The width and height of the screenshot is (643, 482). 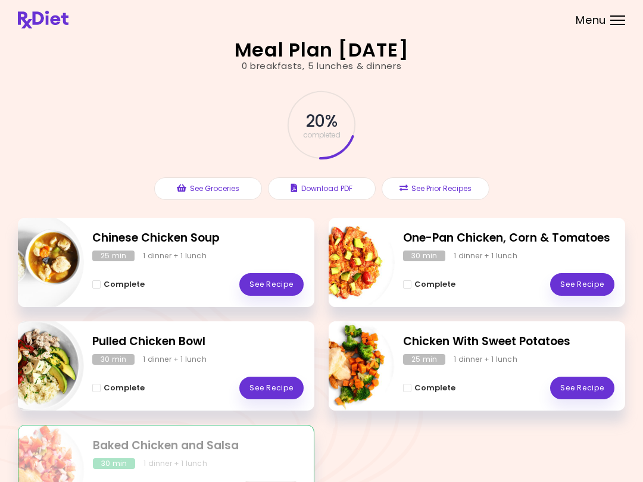 I want to click on h2: Chinese Chicken Soup, so click(x=198, y=238).